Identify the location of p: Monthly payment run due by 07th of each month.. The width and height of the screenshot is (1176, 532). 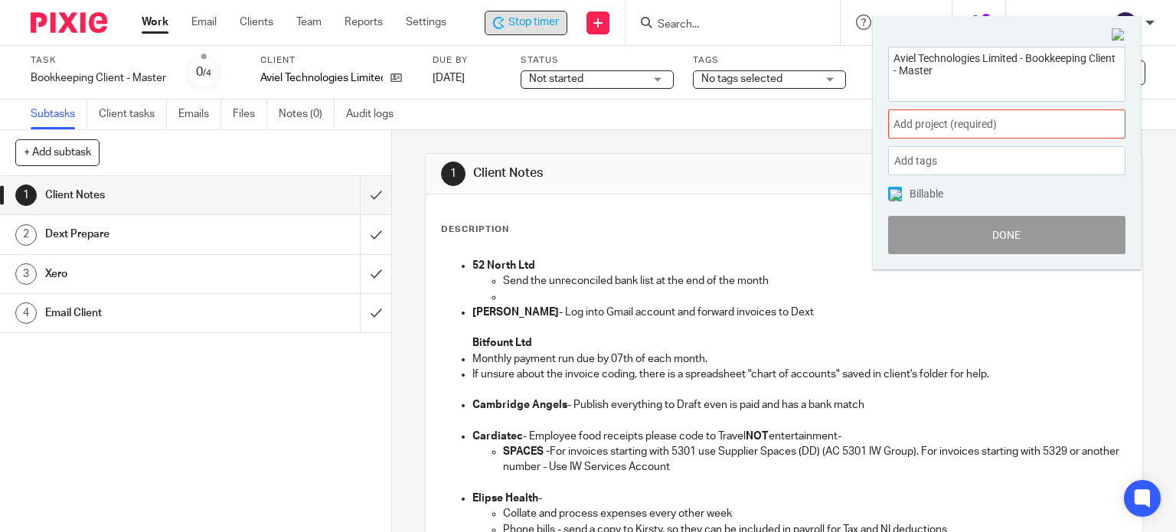
(800, 359).